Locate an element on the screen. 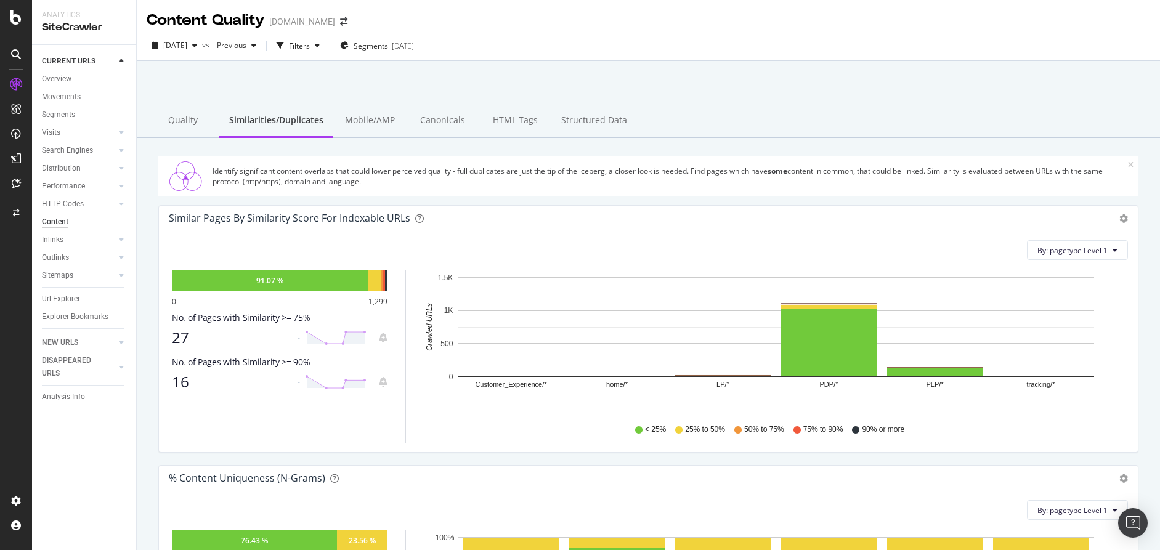 The image size is (1160, 550). div: Sitemaps is located at coordinates (57, 275).